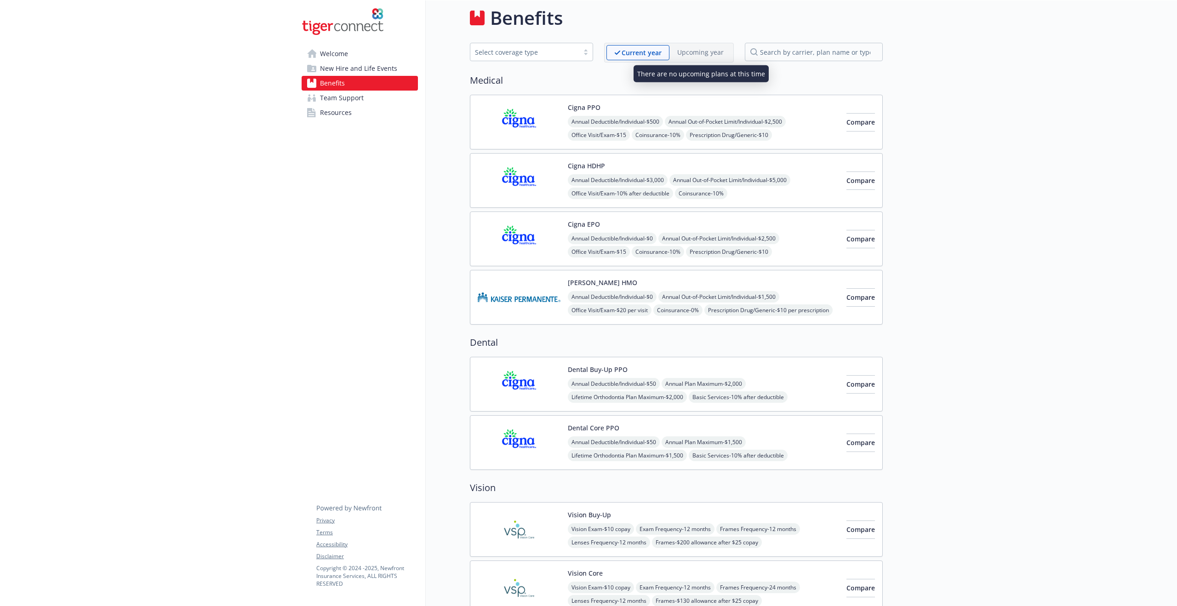 Image resolution: width=1177 pixels, height=606 pixels. Describe the element at coordinates (704, 442) in the screenshot. I see `span: Annual Plan Maximum - $1,500` at that location.